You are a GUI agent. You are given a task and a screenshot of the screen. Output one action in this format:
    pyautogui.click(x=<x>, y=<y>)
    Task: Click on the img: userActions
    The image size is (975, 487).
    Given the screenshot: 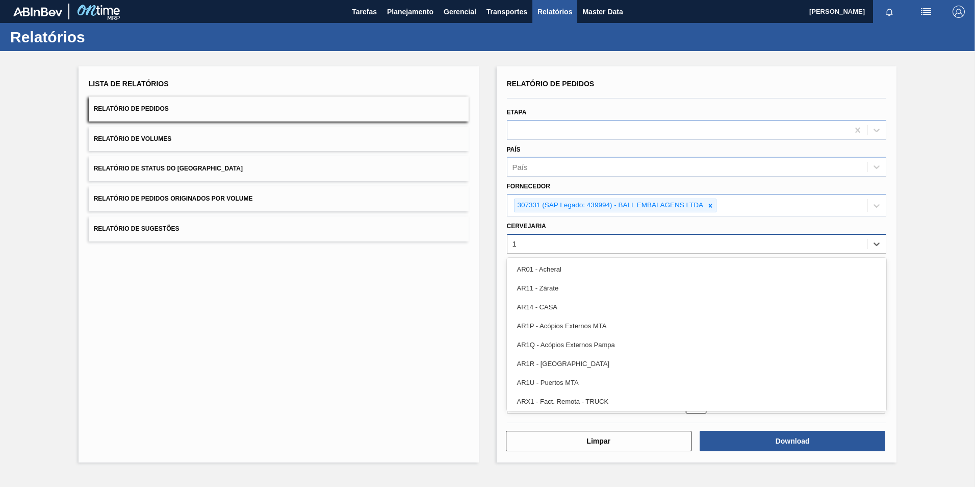 What is the action you would take?
    pyautogui.click(x=926, y=12)
    